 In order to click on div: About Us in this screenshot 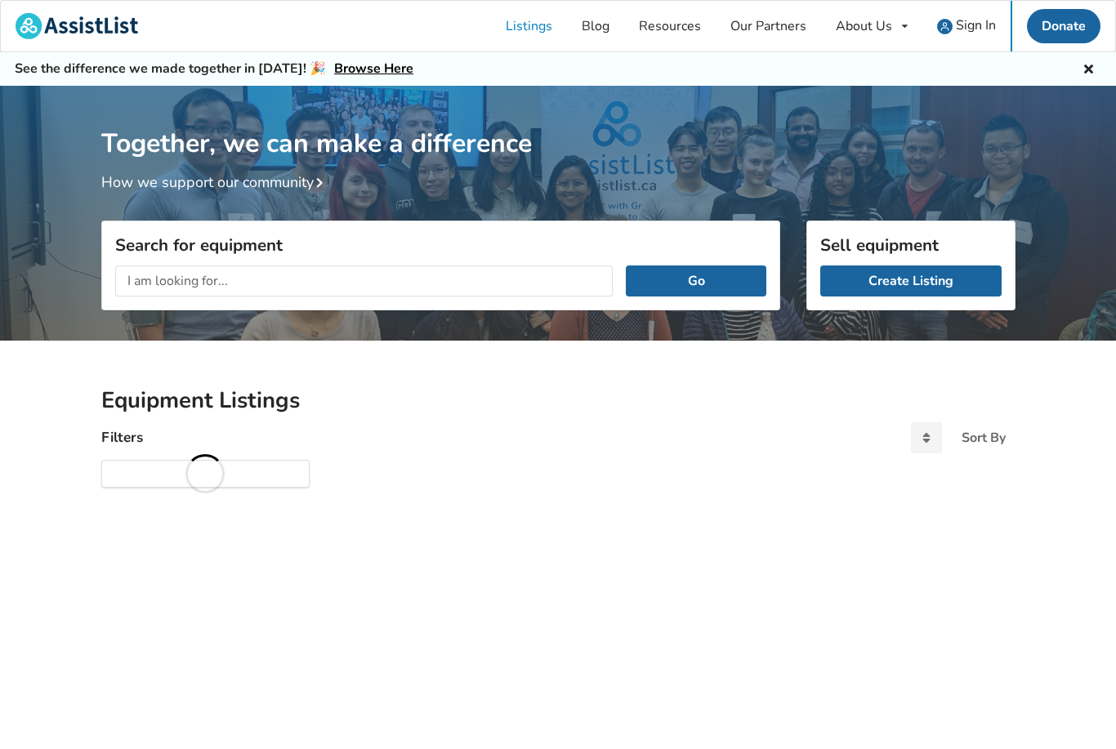, I will do `click(864, 26)`.